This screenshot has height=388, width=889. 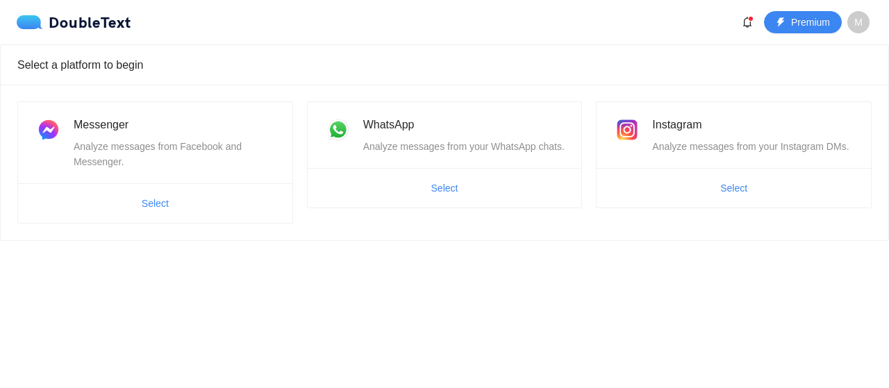 I want to click on button: bell, so click(x=747, y=22).